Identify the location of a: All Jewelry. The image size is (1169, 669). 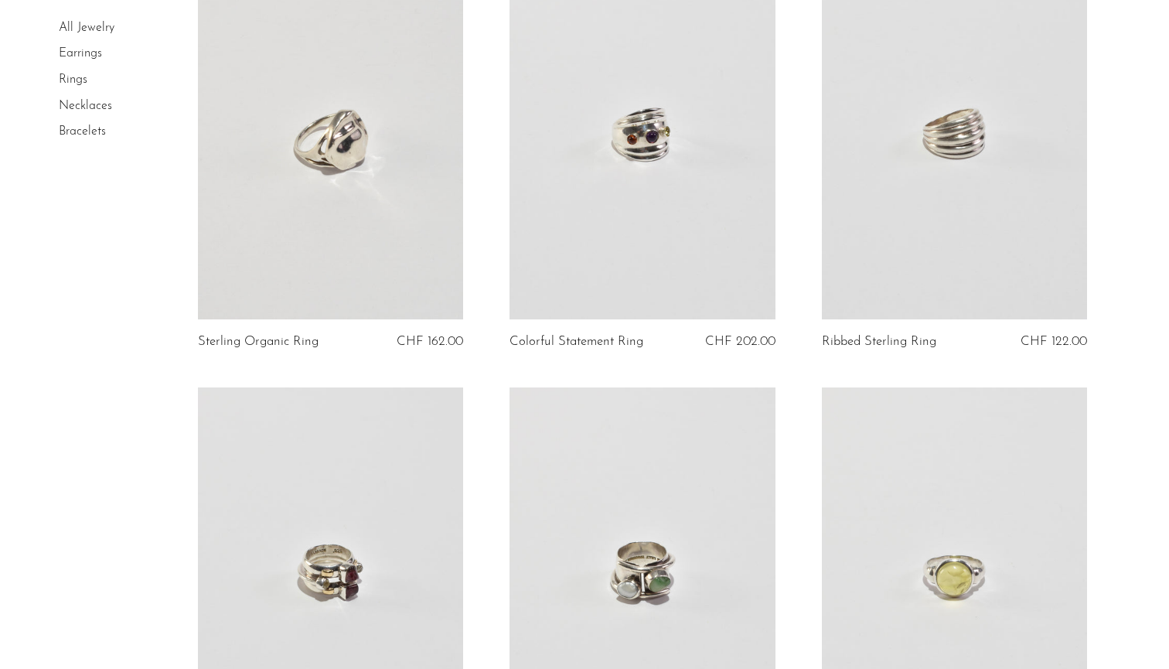
(87, 28).